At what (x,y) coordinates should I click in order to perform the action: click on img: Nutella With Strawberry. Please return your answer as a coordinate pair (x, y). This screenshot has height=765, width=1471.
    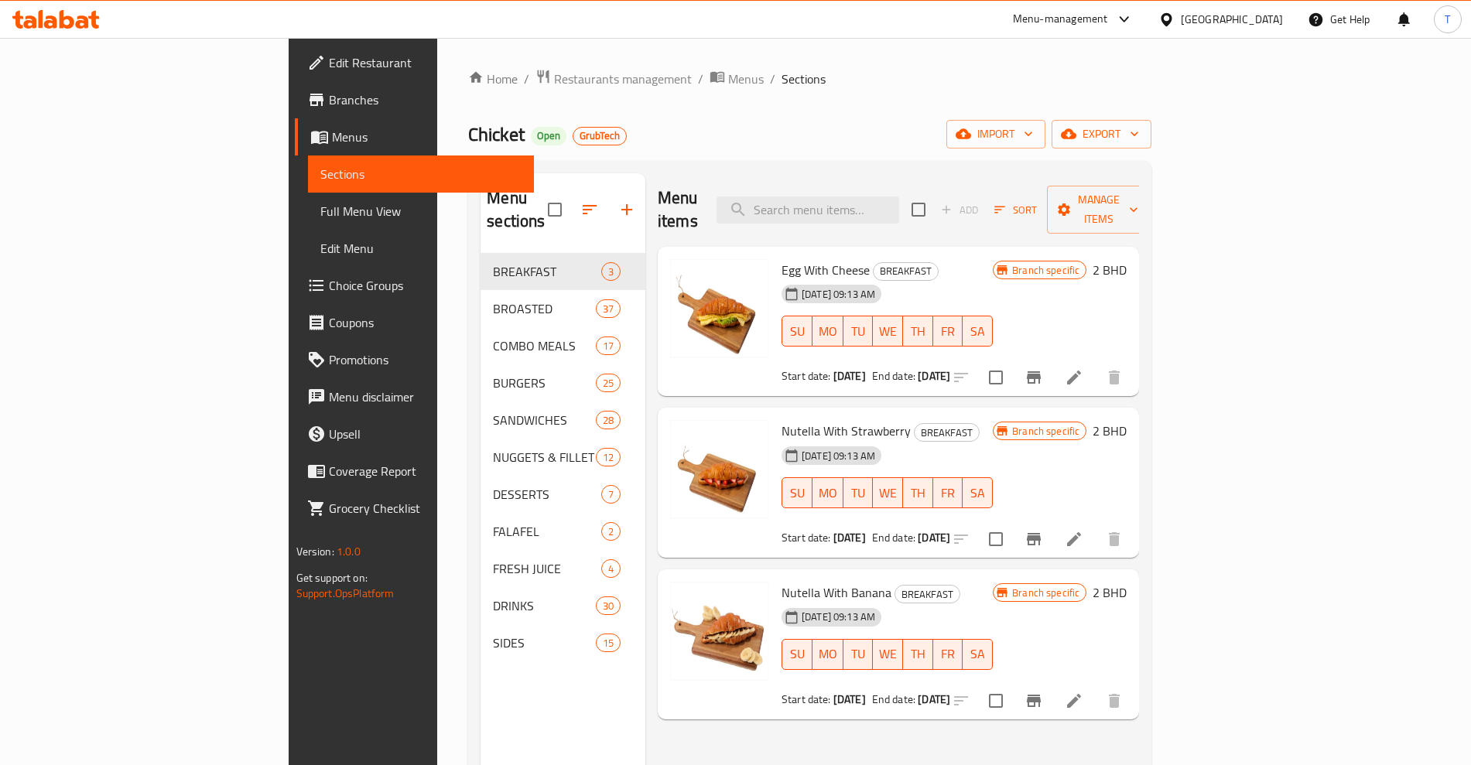
    Looking at the image, I should click on (720, 470).